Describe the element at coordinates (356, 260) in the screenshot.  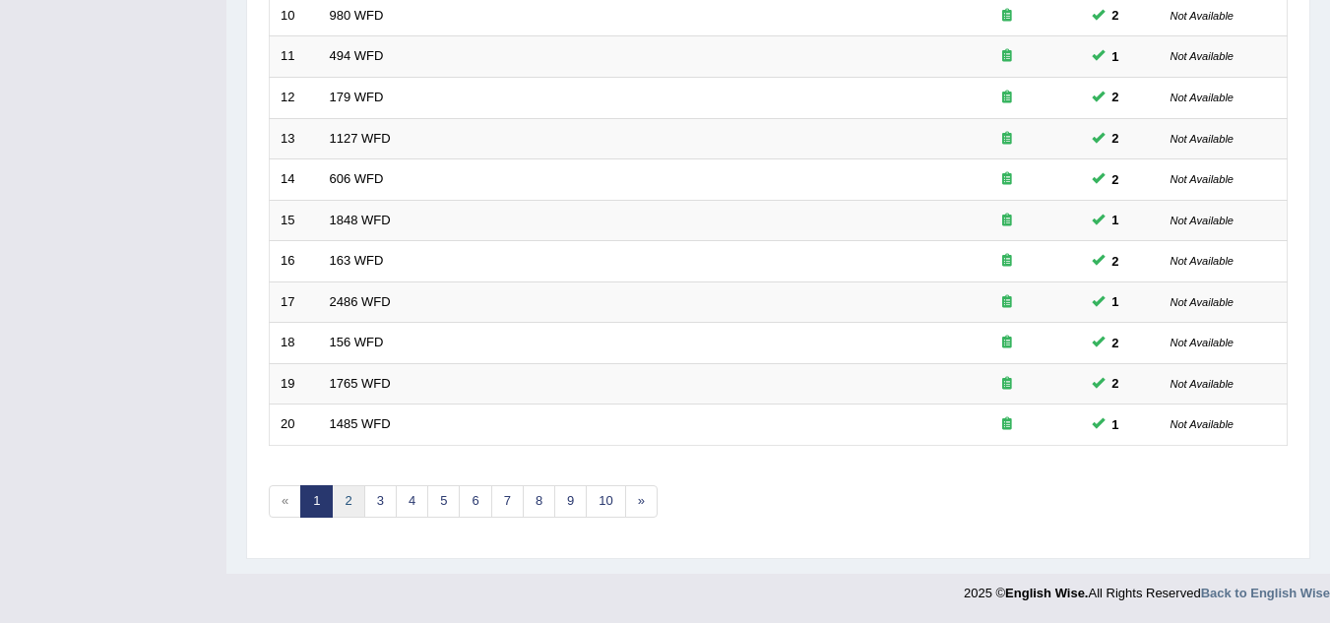
I see `a: 163 WFD` at that location.